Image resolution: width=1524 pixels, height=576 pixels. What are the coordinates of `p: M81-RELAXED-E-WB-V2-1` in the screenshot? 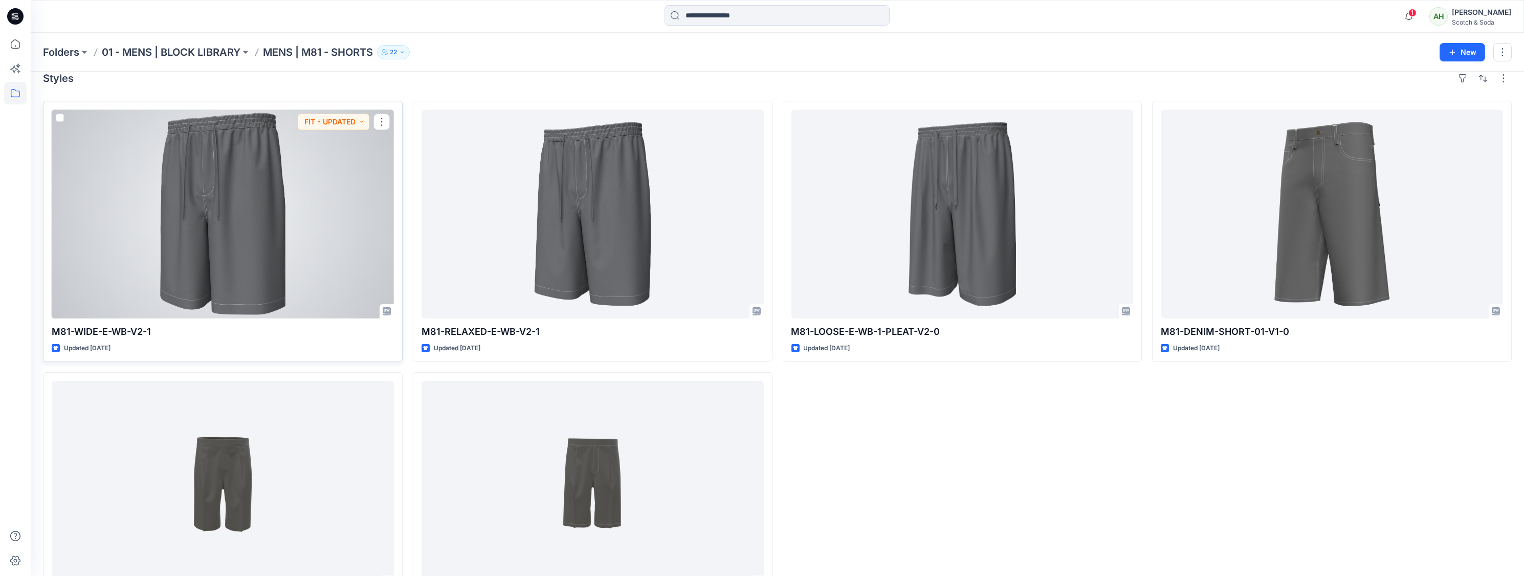 It's located at (593, 332).